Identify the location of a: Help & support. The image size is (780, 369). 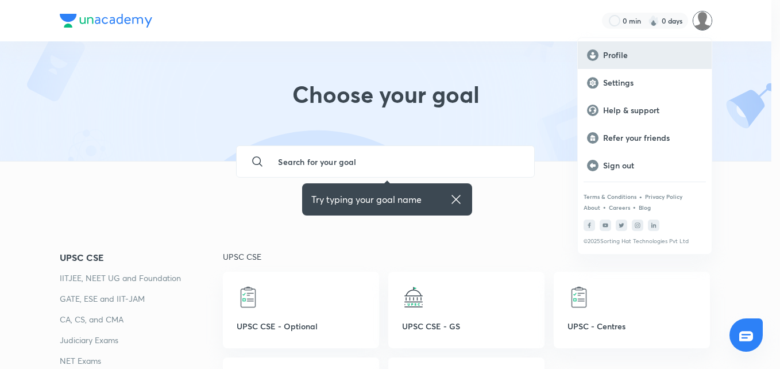
(644, 110).